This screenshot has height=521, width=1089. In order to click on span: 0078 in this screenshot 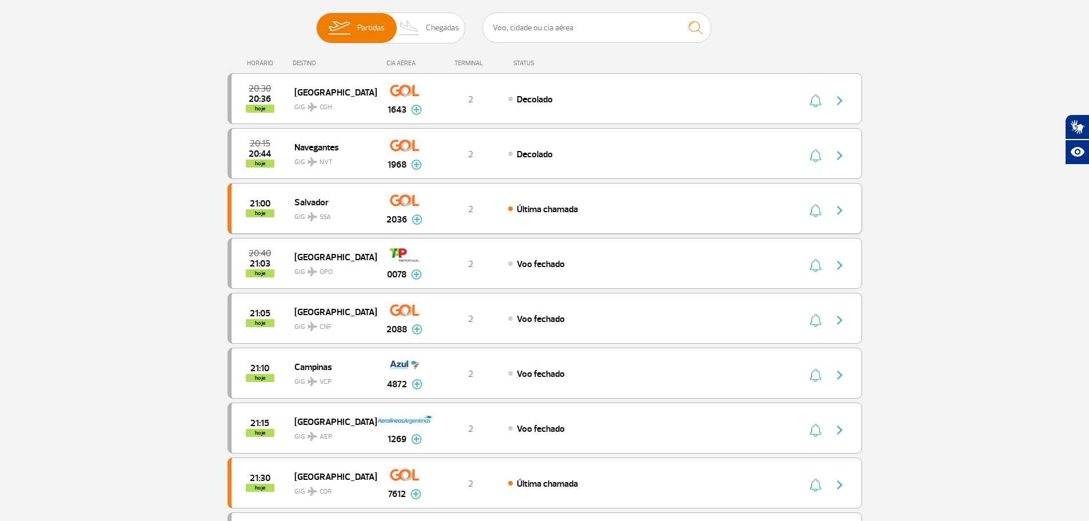, I will do `click(397, 274)`.